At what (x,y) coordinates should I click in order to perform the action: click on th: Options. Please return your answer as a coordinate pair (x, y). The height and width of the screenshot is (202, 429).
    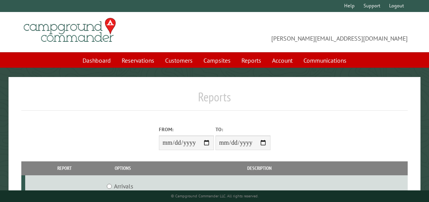
    Looking at the image, I should click on (123, 168).